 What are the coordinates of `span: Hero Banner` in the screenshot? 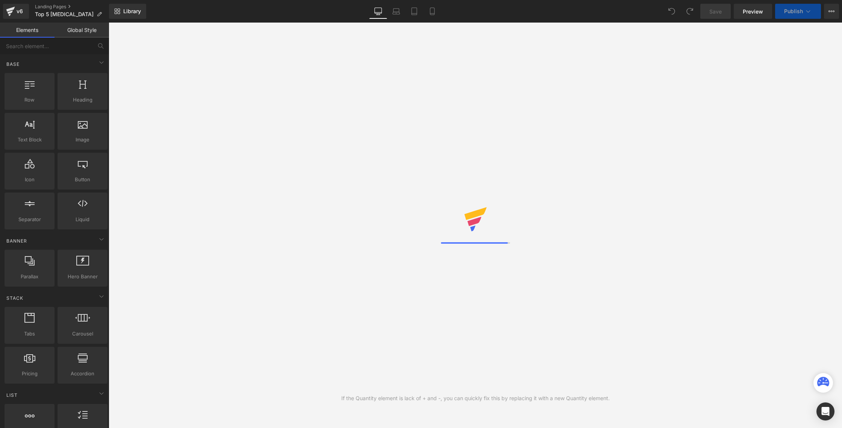 It's located at (82, 276).